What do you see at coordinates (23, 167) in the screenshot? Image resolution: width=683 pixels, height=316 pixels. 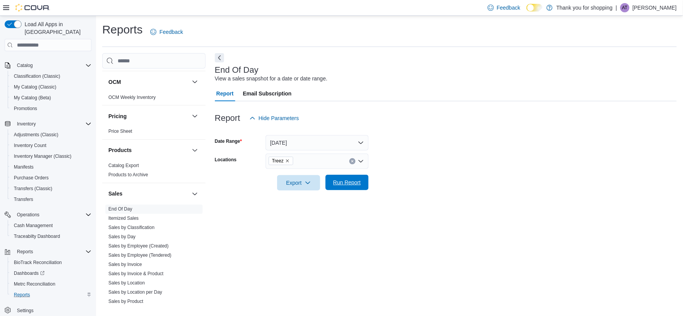 I see `a: Manifests` at bounding box center [23, 167].